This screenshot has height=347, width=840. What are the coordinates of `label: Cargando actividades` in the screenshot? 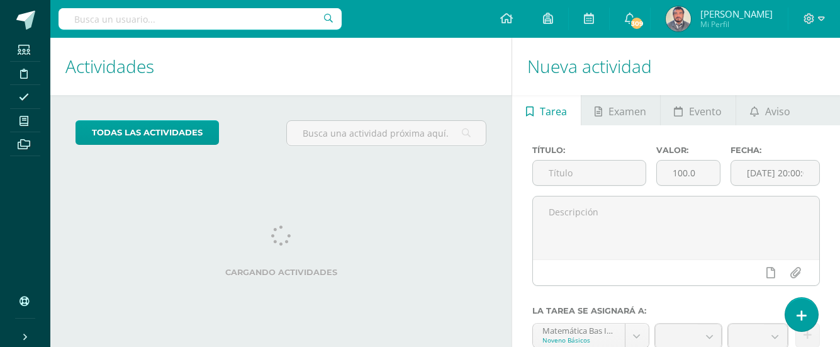 It's located at (280, 272).